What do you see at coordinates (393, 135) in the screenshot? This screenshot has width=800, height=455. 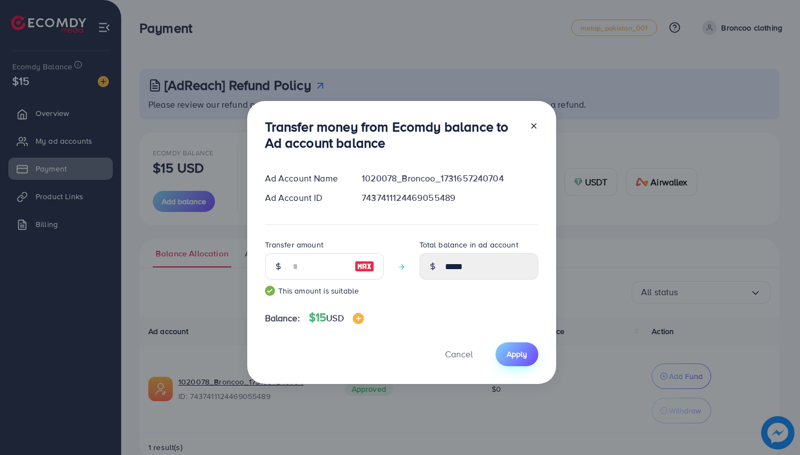 I see `h3: Transfer money from Ecomdy balance to Ad account balance` at bounding box center [393, 135].